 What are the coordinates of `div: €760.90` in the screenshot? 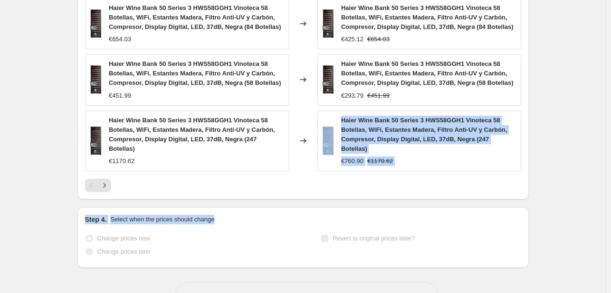 It's located at (352, 161).